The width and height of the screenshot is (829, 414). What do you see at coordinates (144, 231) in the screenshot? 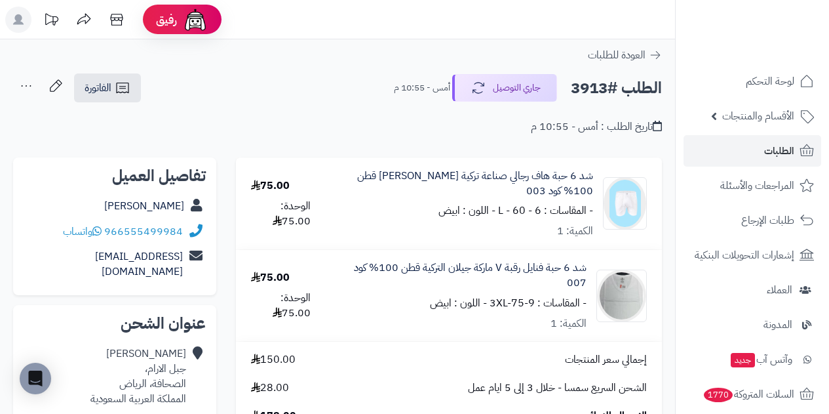
I see `a: 966555499984` at bounding box center [144, 231].